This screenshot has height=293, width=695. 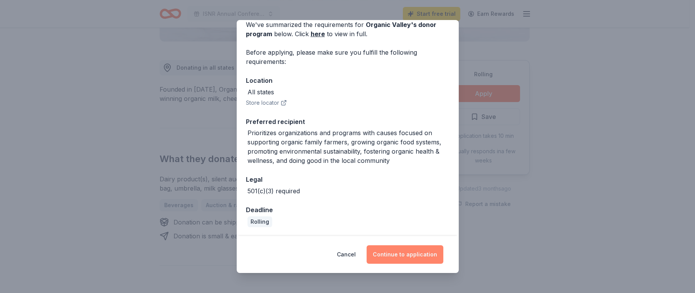 What do you see at coordinates (274, 191) in the screenshot?
I see `div: 501(c)(3) required` at bounding box center [274, 191].